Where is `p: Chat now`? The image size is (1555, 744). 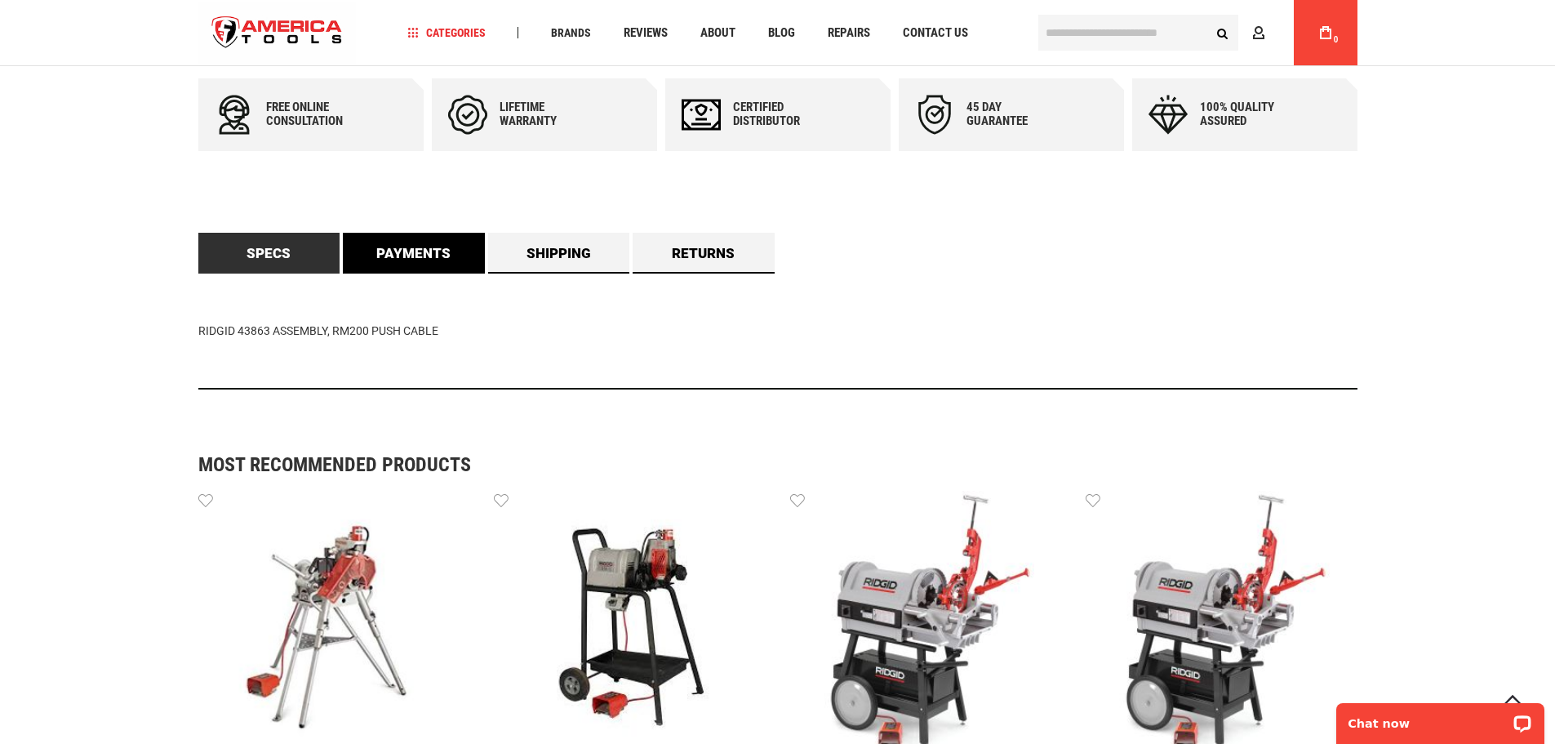 p: Chat now is located at coordinates (104, 31).